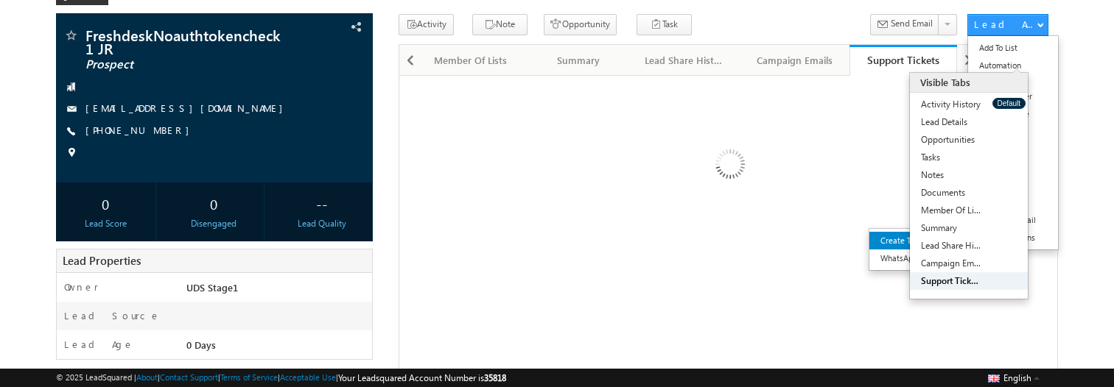  Describe the element at coordinates (911, 24) in the screenshot. I see `span: Send Email` at that location.